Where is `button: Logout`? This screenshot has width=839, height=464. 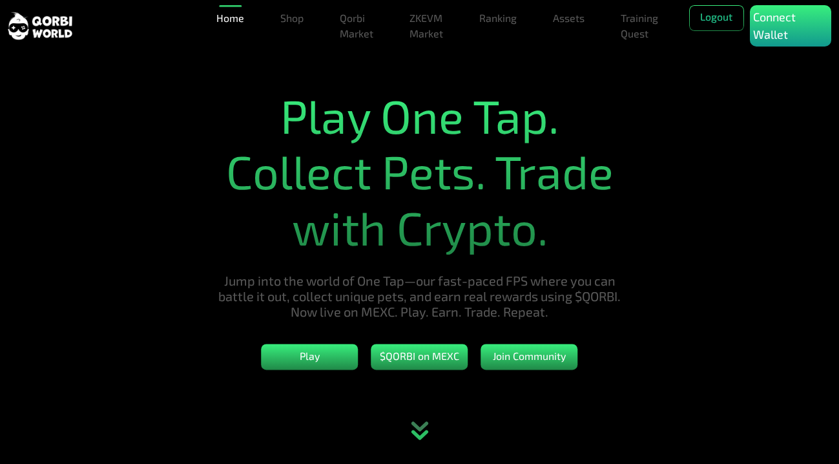
button: Logout is located at coordinates (716, 18).